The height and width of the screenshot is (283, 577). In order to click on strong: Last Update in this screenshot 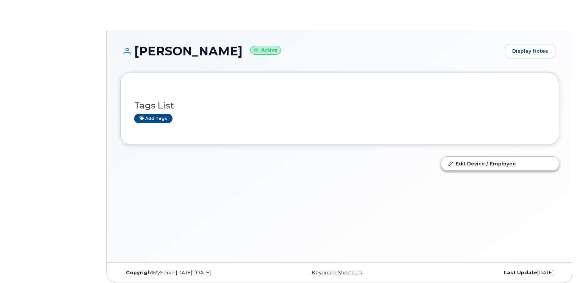, I will do `click(520, 272)`.